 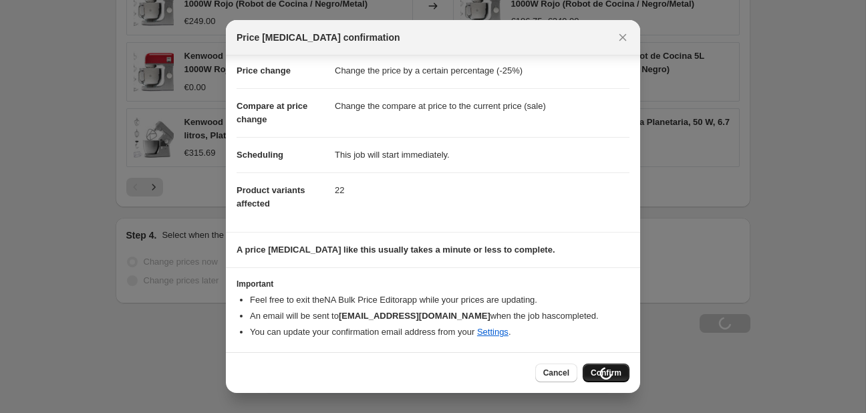 I want to click on dd: 22, so click(x=482, y=190).